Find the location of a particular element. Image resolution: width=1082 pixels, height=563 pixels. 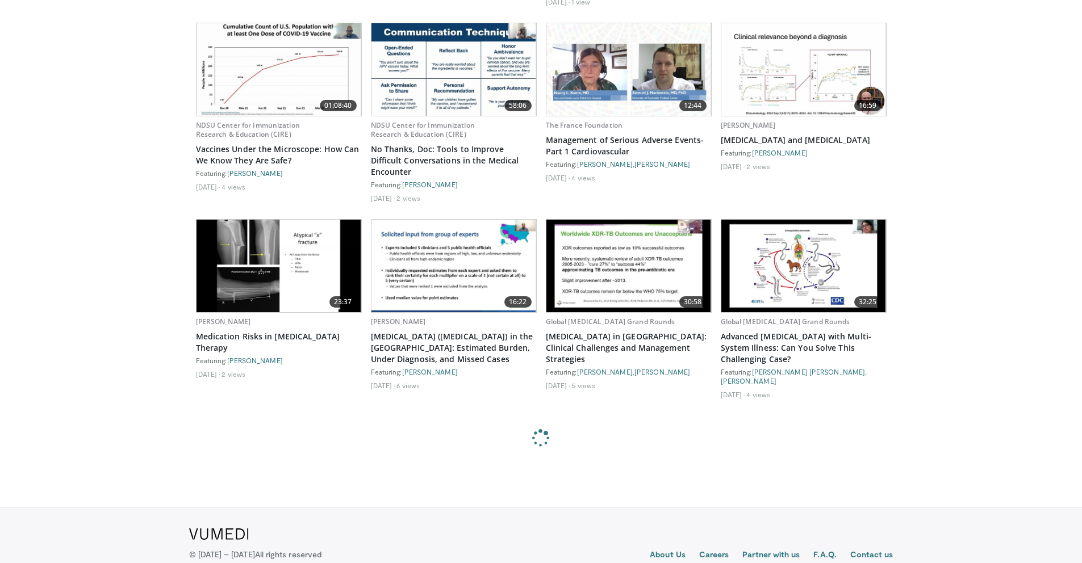

span: 16:59 is located at coordinates (868, 106).